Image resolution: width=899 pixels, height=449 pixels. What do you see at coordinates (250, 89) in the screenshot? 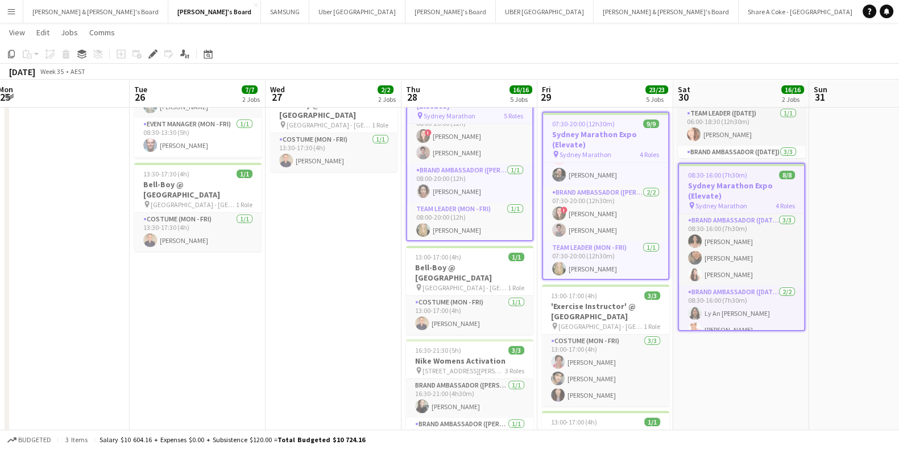
I see `span: 7/7` at bounding box center [250, 89].